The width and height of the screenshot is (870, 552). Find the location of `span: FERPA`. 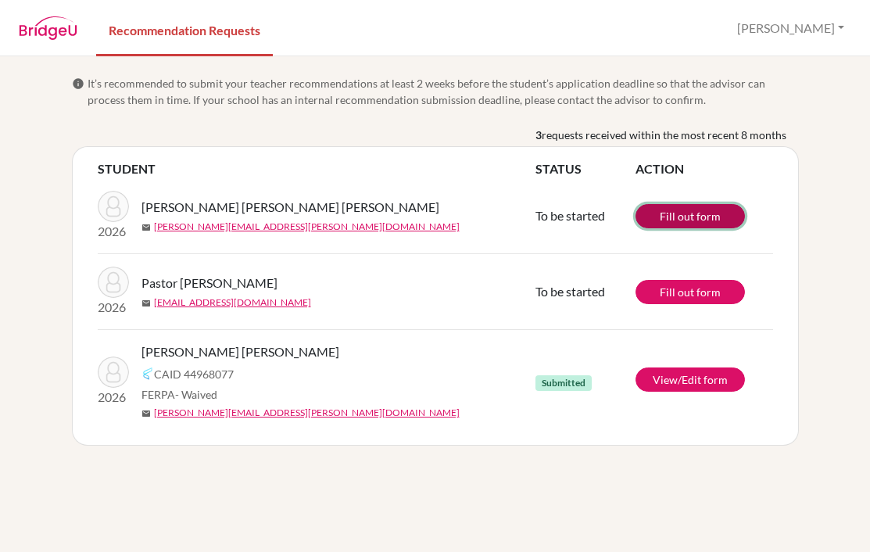

span: FERPA is located at coordinates (179, 394).